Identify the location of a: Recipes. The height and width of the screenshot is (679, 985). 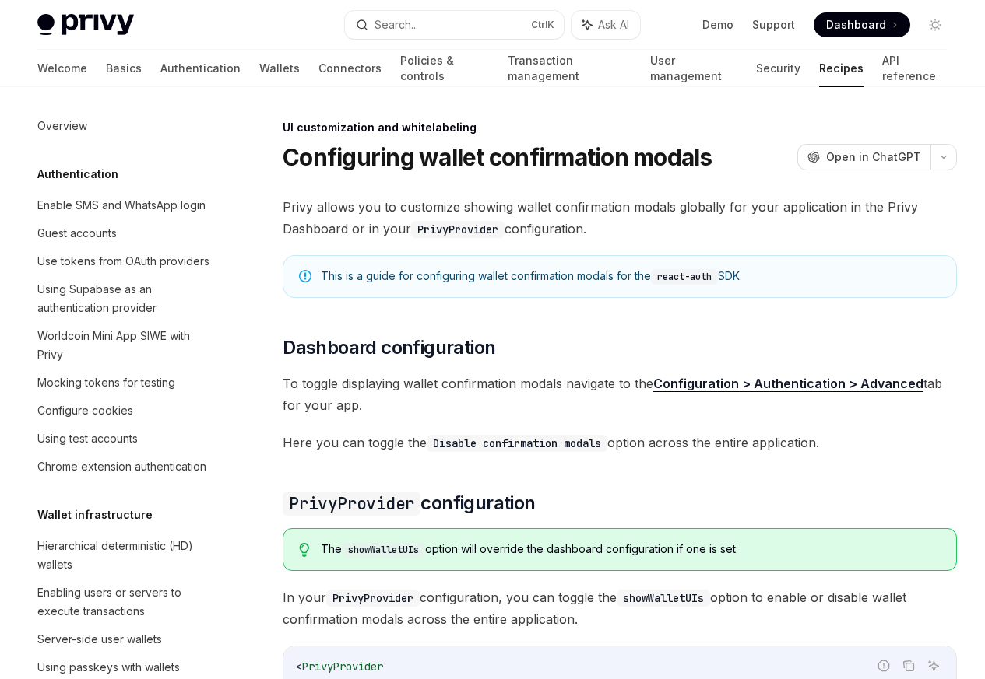
(841, 68).